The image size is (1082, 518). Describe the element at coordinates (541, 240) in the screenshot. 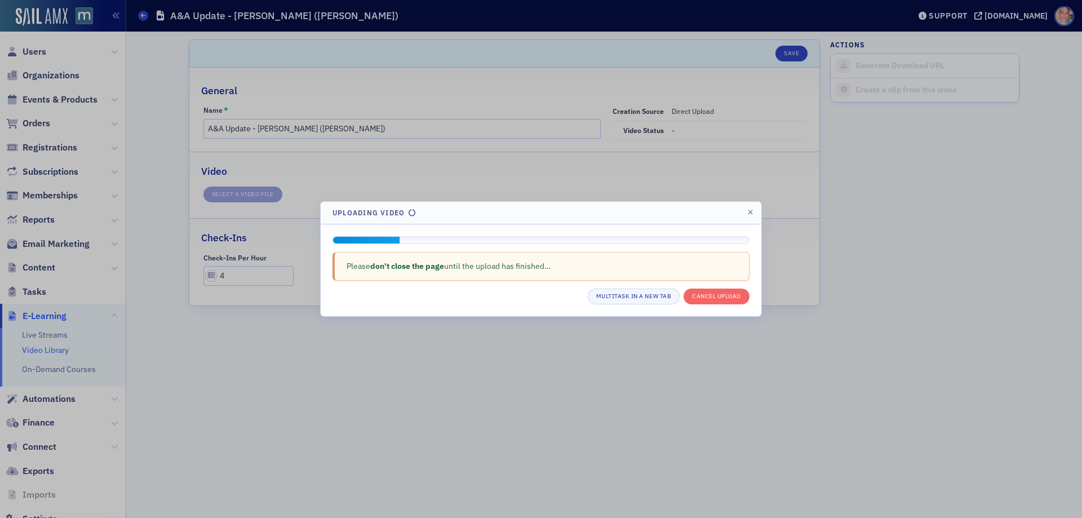

I see `div: 16%` at that location.